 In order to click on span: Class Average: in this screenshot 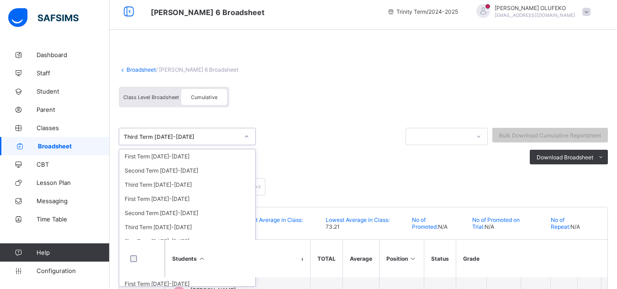, I will do `click(79, 13)`.